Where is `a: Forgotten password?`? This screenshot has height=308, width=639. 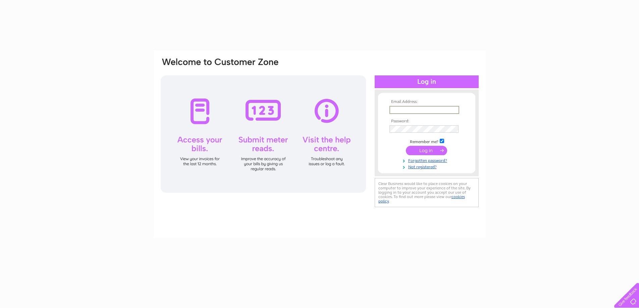
a: Forgotten password? is located at coordinates (427, 160).